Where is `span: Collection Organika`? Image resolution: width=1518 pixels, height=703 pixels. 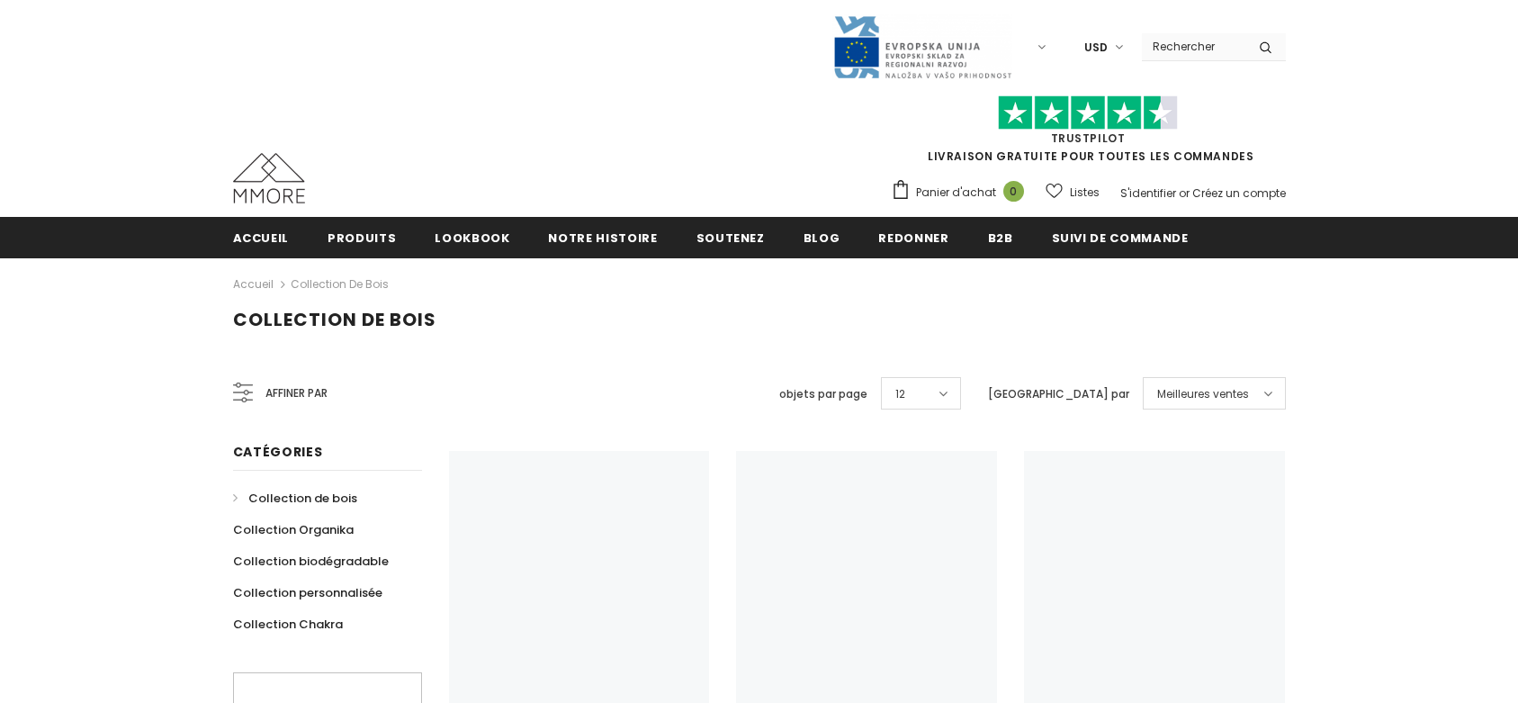 span: Collection Organika is located at coordinates (293, 529).